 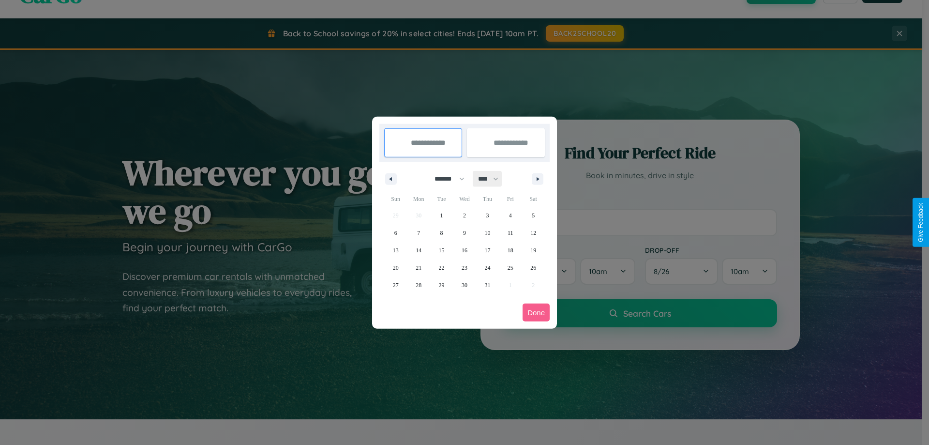 What do you see at coordinates (510, 250) in the screenshot?
I see `button: 18` at bounding box center [510, 250].